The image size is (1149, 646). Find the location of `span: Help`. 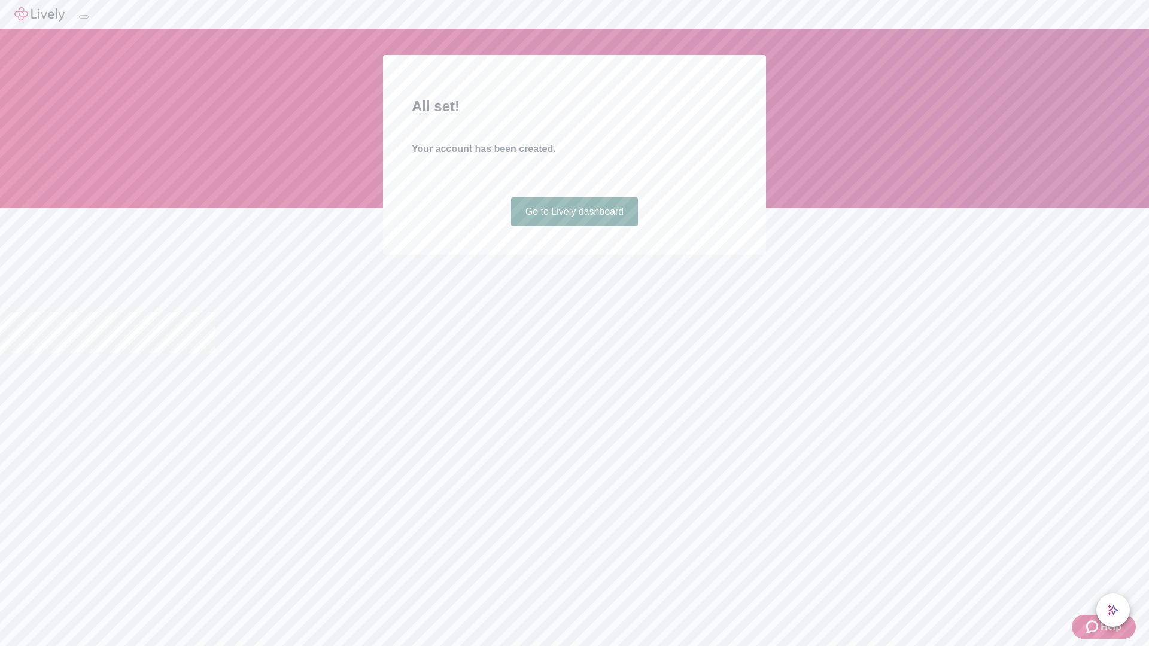

span: Help is located at coordinates (1110, 627).